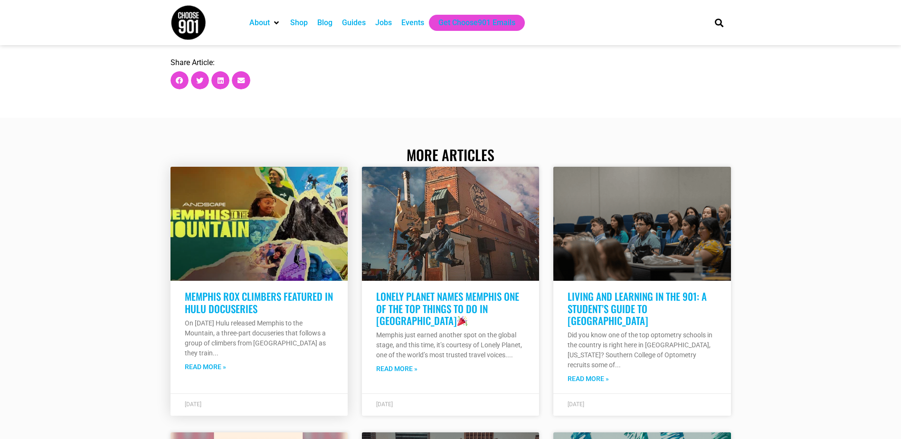 The width and height of the screenshot is (901, 439). What do you see at coordinates (325, 23) in the screenshot?
I see `div: Blog` at bounding box center [325, 23].